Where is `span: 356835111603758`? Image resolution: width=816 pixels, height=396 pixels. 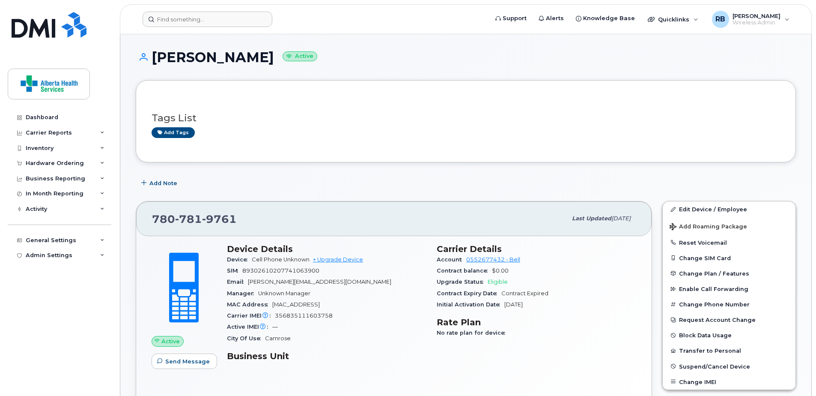
span: 356835111603758 is located at coordinates (304, 315).